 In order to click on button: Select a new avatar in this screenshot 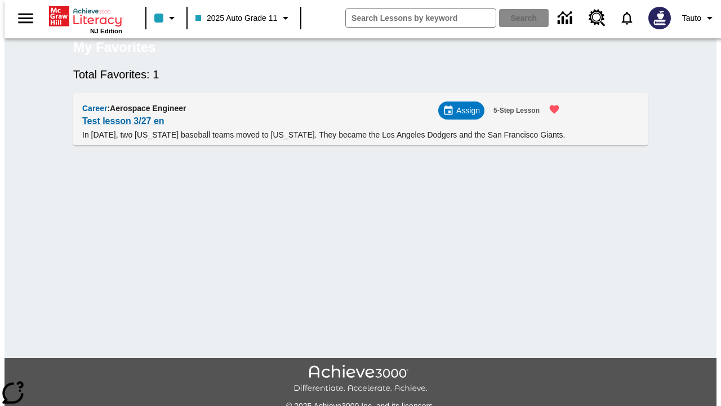, I will do `click(660, 18)`.